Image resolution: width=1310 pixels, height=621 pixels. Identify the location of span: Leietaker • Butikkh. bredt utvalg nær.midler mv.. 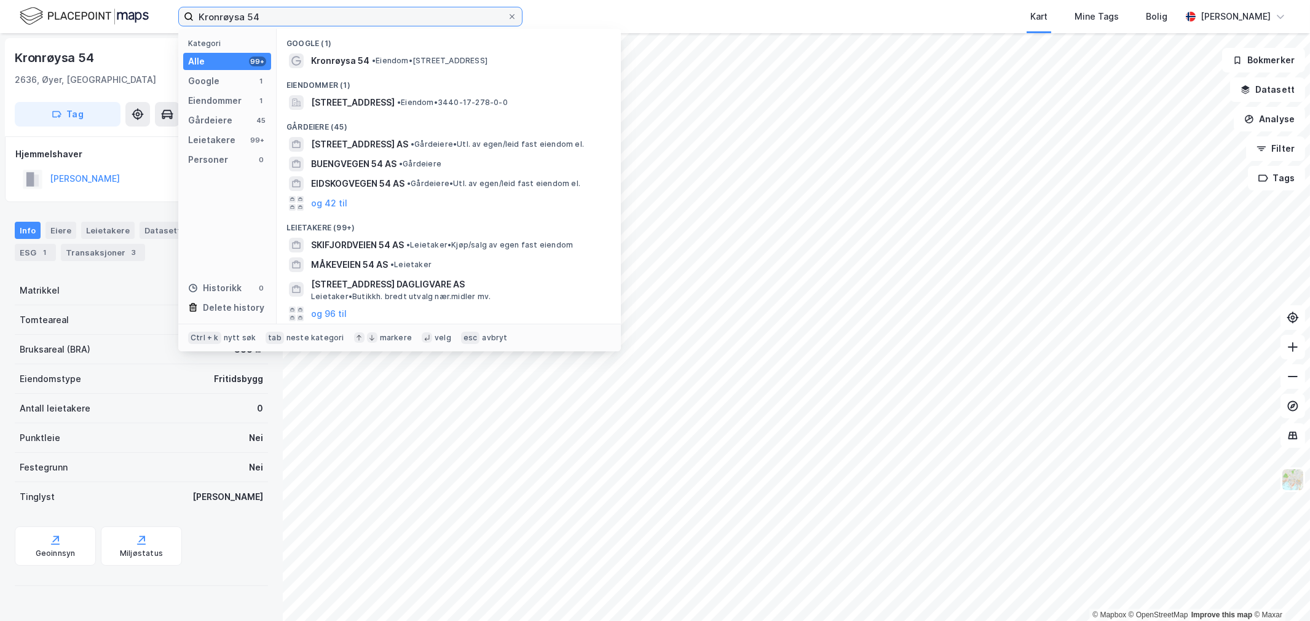
(401, 297).